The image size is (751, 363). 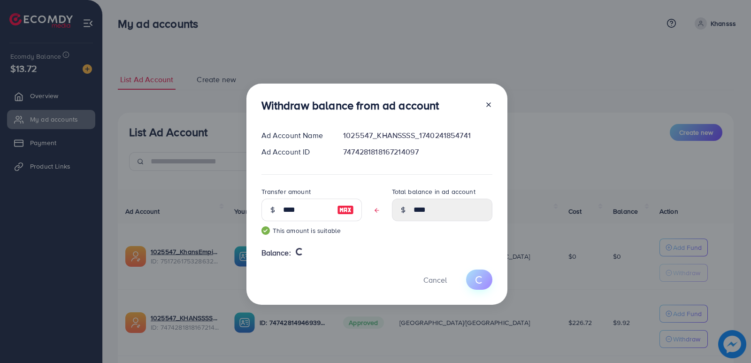 What do you see at coordinates (266, 230) in the screenshot?
I see `img: guide` at bounding box center [266, 230].